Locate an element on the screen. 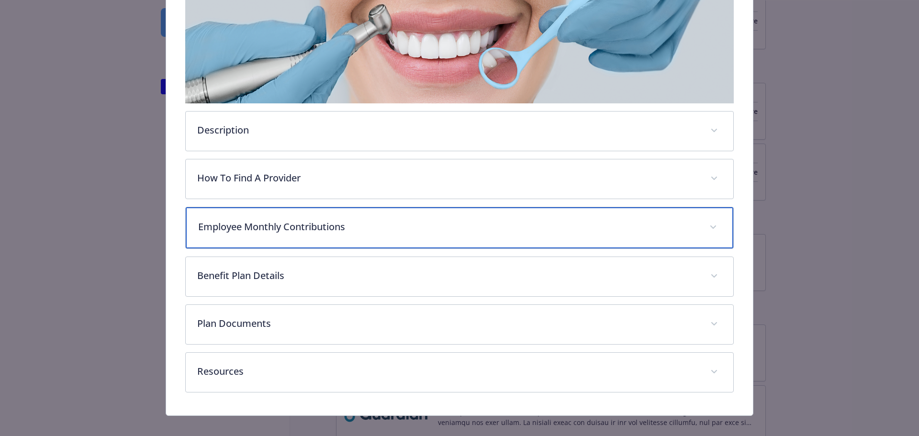 The height and width of the screenshot is (436, 919). p: Resources is located at coordinates (448, 371).